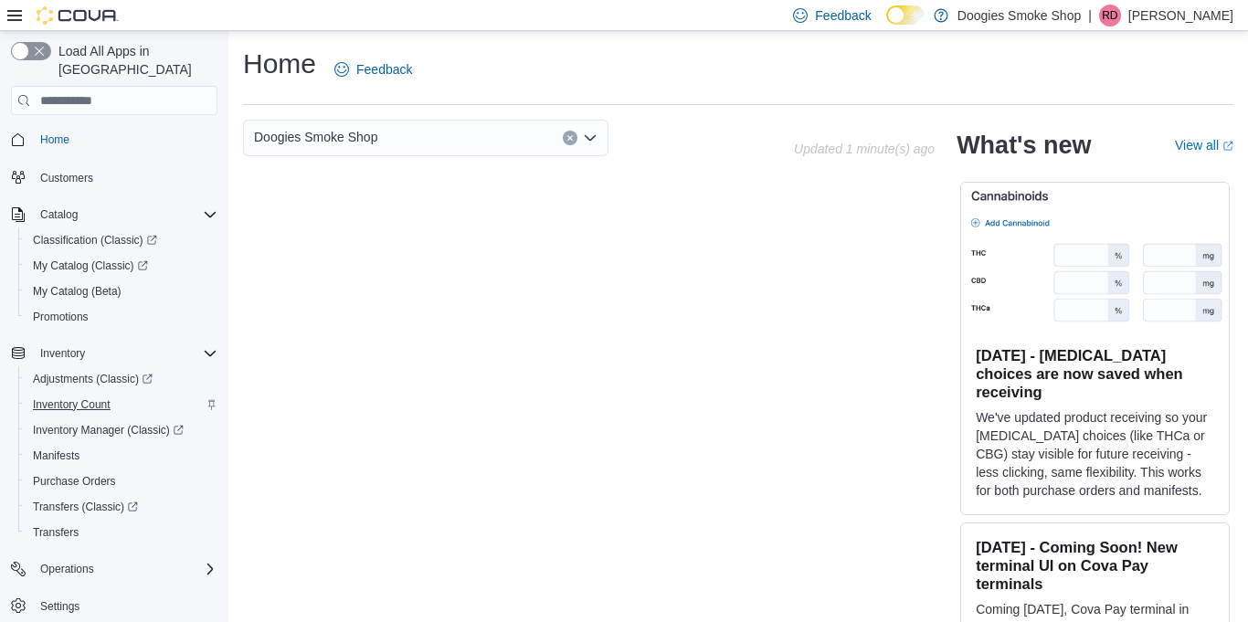  What do you see at coordinates (1024, 145) in the screenshot?
I see `h2: What's new` at bounding box center [1024, 145].